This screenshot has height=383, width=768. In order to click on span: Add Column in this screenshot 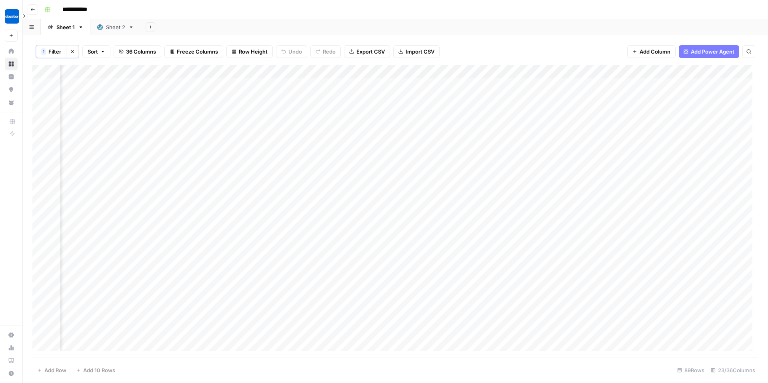, I will do `click(655, 52)`.